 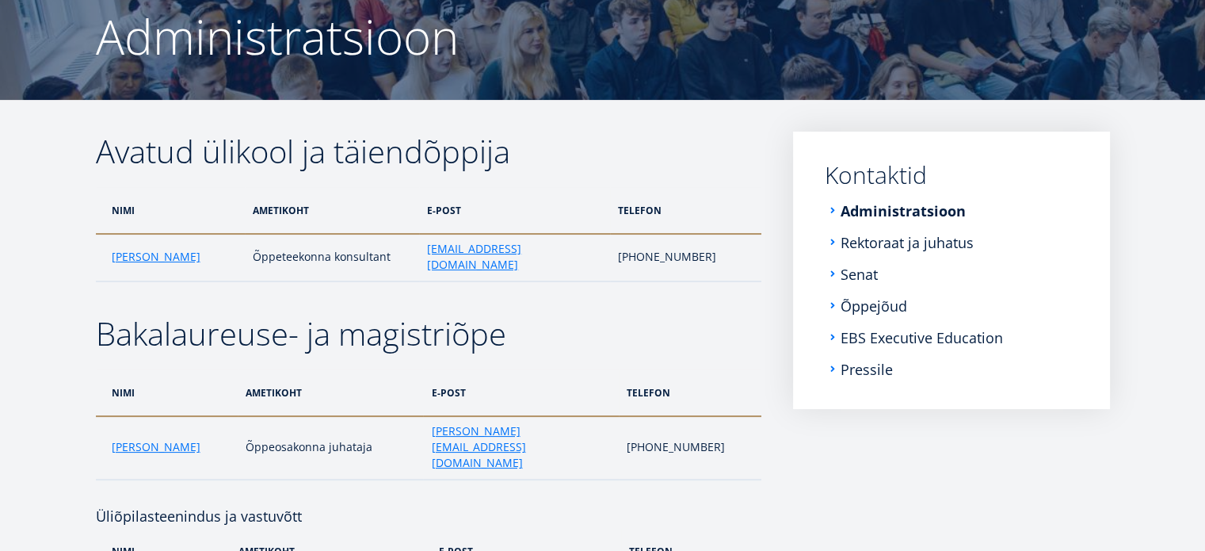 I want to click on a: Administratsioon, so click(x=903, y=211).